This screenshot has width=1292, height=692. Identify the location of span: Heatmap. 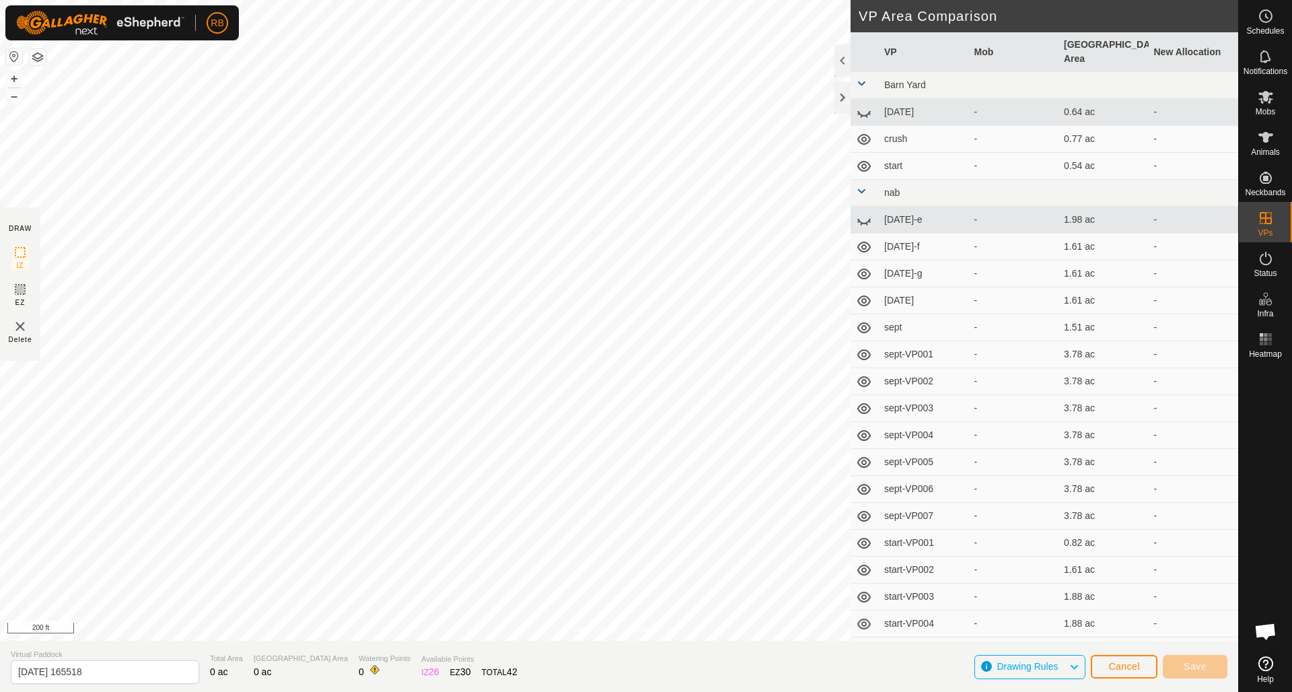
(1265, 354).